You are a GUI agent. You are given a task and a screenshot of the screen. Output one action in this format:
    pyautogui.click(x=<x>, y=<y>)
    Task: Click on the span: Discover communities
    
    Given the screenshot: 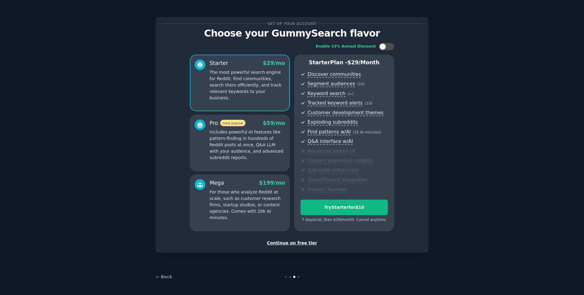 What is the action you would take?
    pyautogui.click(x=334, y=74)
    